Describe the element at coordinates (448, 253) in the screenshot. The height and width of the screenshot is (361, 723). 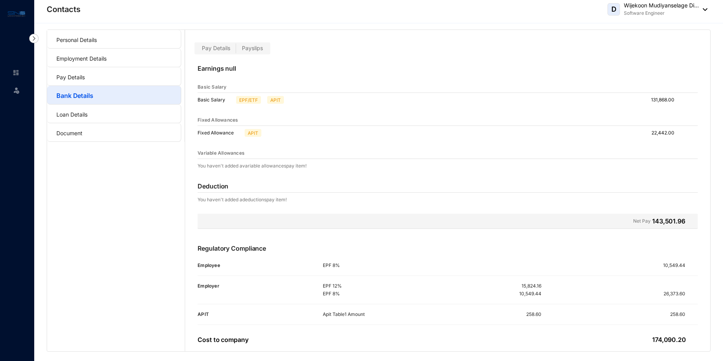
I see `p: Regulatory Compliance` at that location.